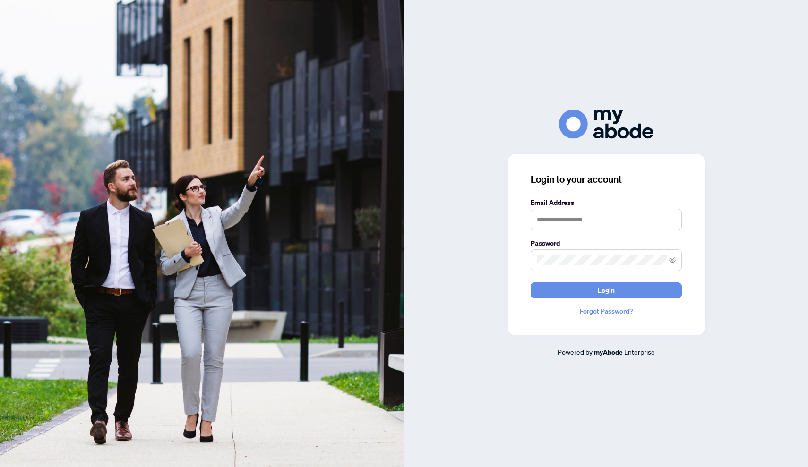  I want to click on a: Forgot Password?, so click(606, 311).